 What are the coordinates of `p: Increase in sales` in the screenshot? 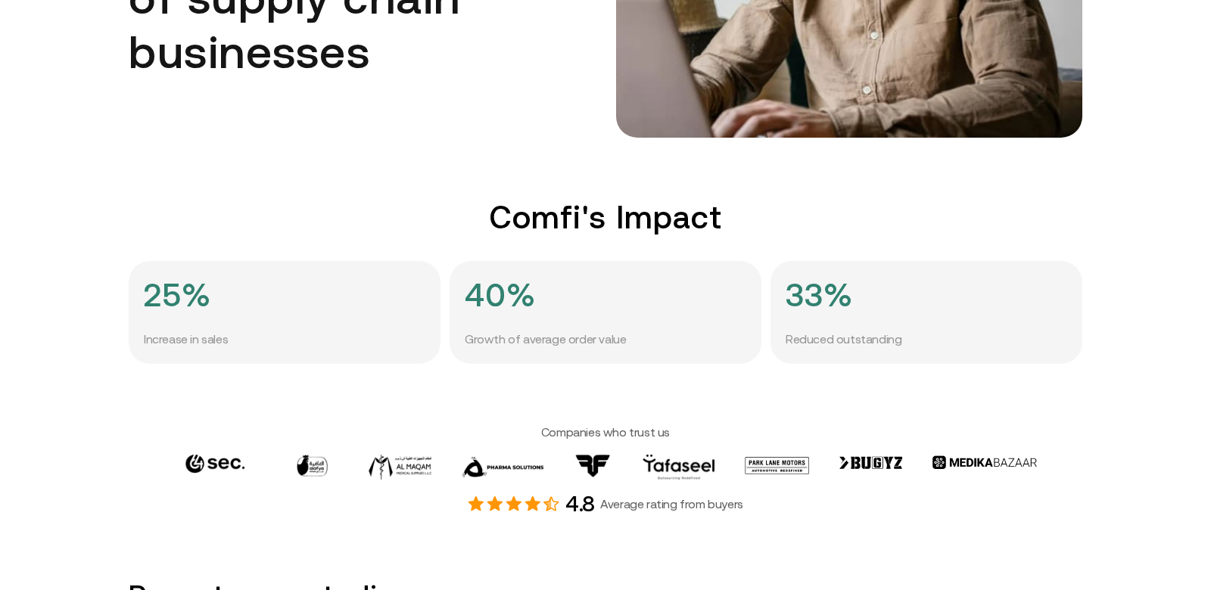 It's located at (185, 339).